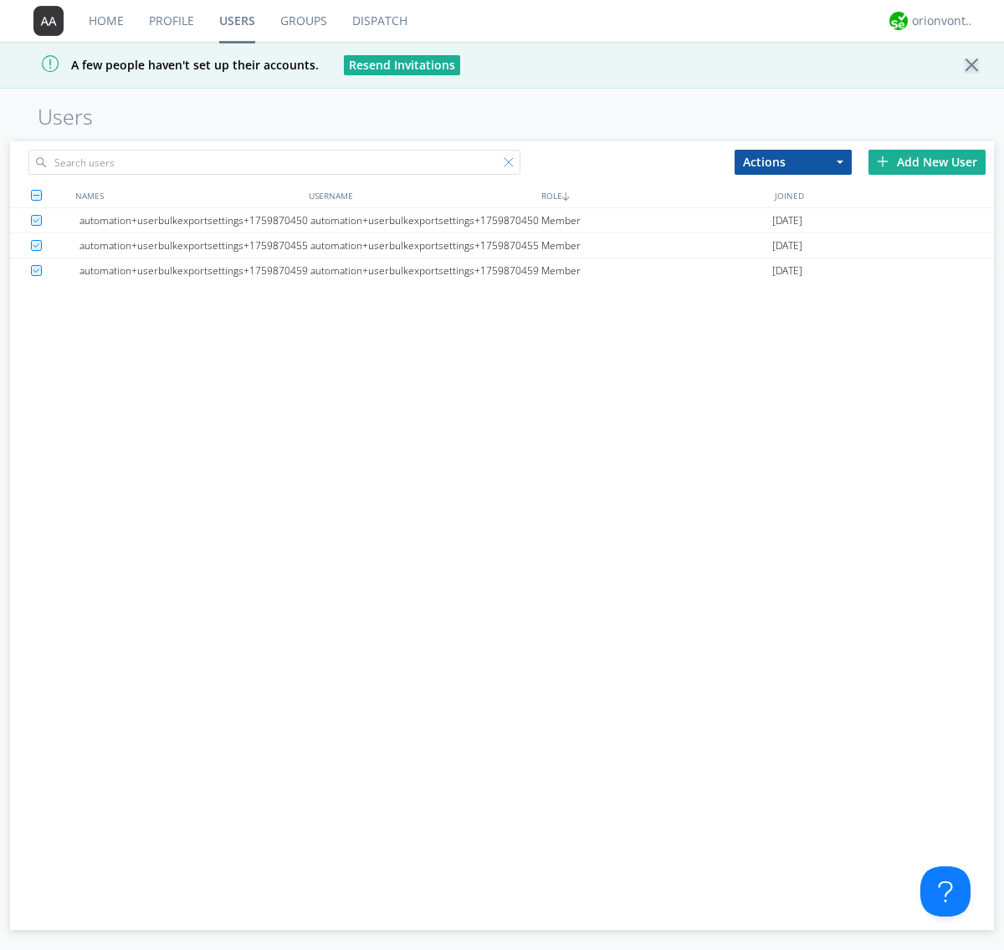 The height and width of the screenshot is (950, 1004). Describe the element at coordinates (166, 64) in the screenshot. I see `span: A few people haven't set up their accounts.` at that location.